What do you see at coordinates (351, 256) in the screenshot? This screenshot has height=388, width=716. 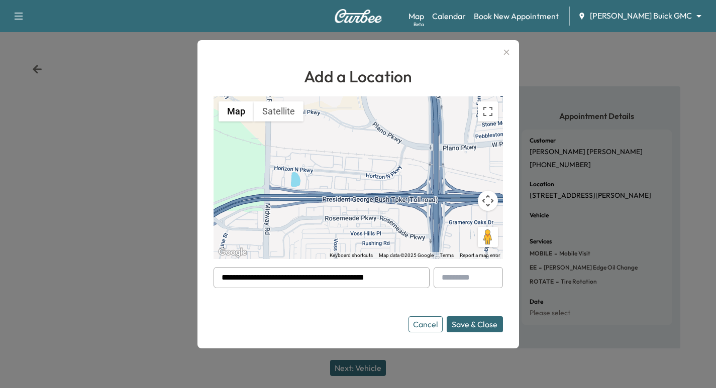 I see `button: Keyboard shortcuts` at bounding box center [351, 256].